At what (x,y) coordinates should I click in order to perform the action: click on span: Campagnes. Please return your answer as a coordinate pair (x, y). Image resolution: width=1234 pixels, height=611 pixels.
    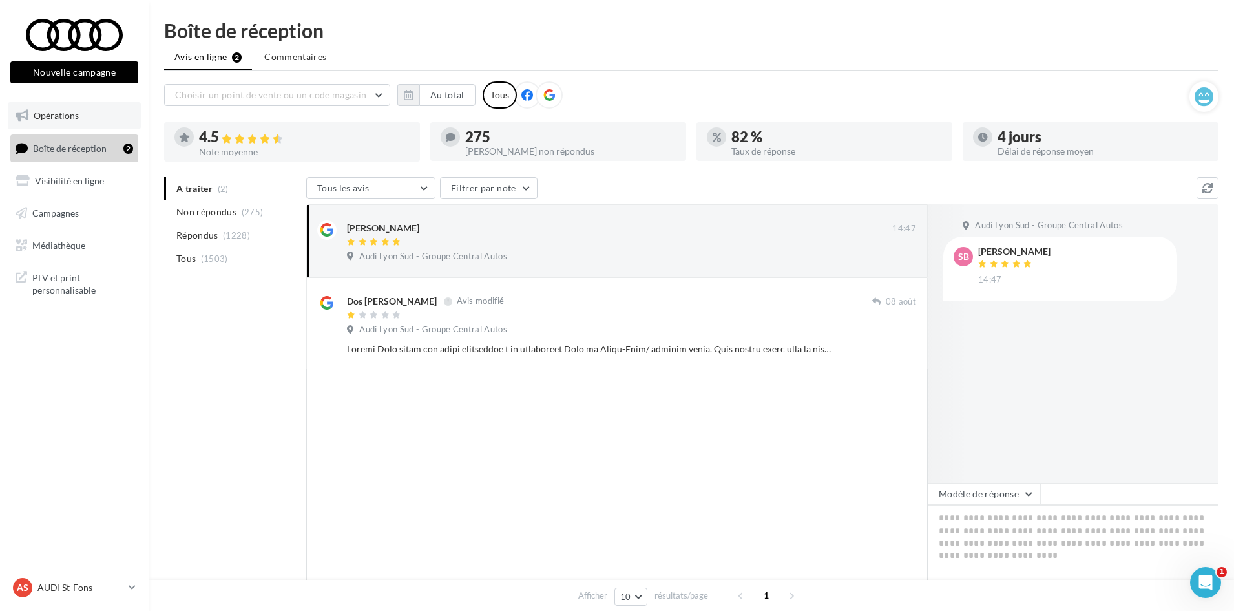
    Looking at the image, I should click on (56, 213).